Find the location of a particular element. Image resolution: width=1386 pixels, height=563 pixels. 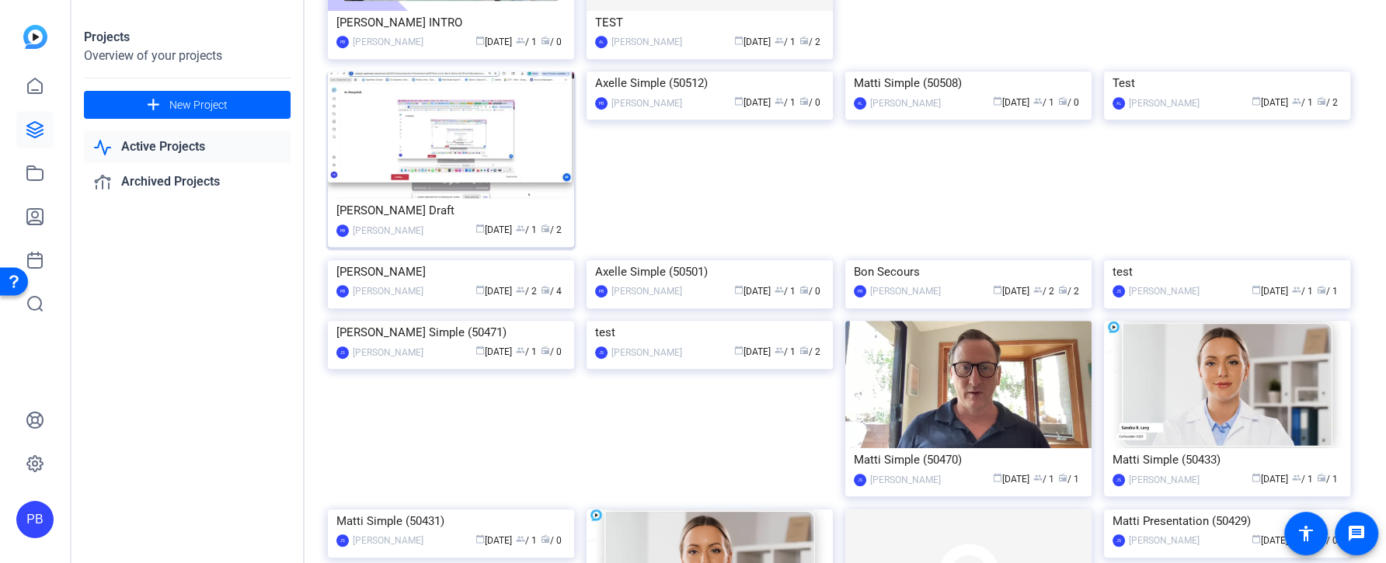

mat-icon: add is located at coordinates (153, 105).